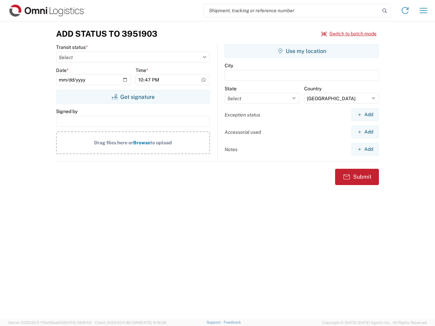 This screenshot has width=435, height=326. I want to click on label: Accessorial used, so click(242, 132).